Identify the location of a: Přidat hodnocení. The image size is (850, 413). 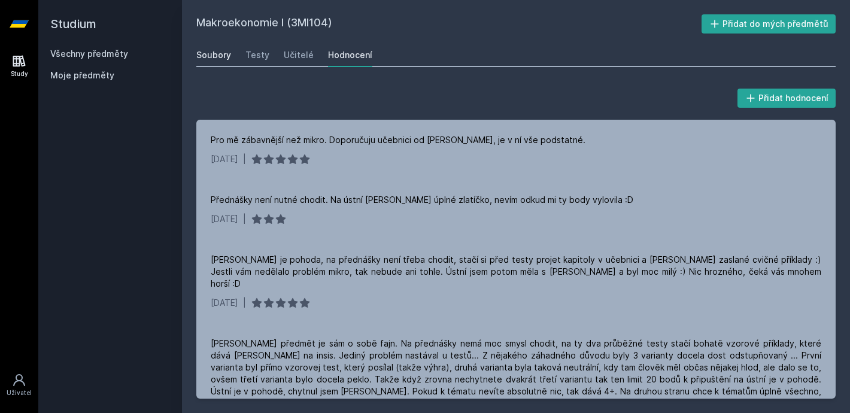
(787, 98).